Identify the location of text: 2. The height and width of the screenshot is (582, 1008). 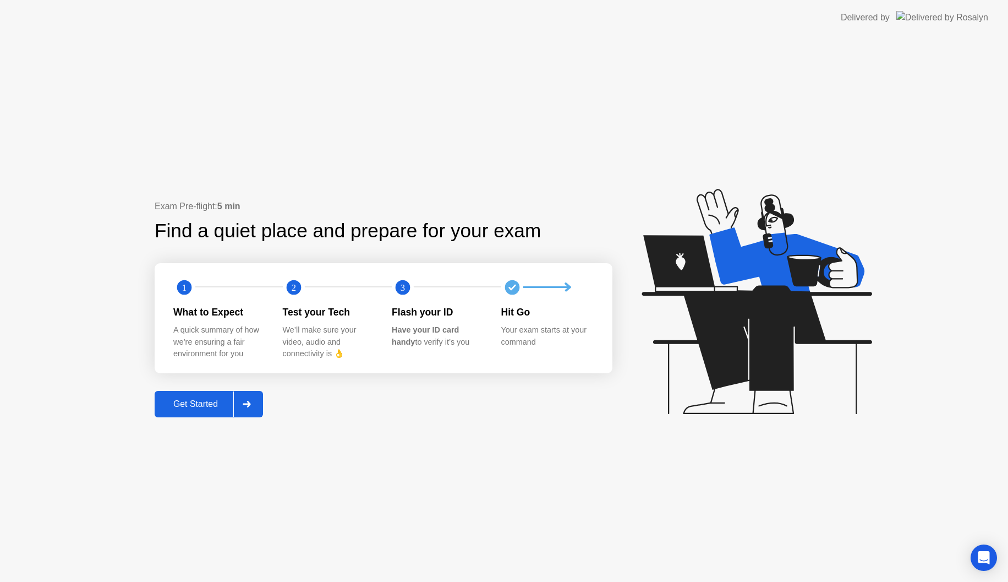
(293, 287).